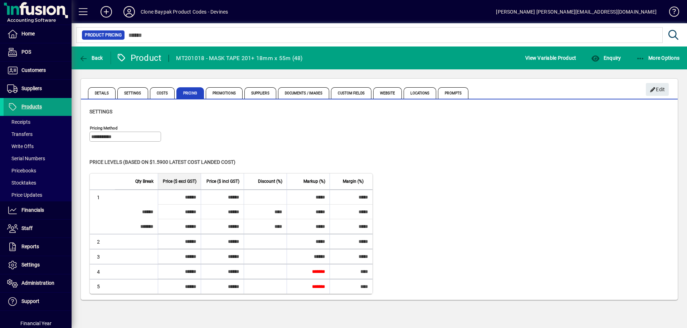  Describe the element at coordinates (38, 247) in the screenshot. I see `a: Reports` at that location.